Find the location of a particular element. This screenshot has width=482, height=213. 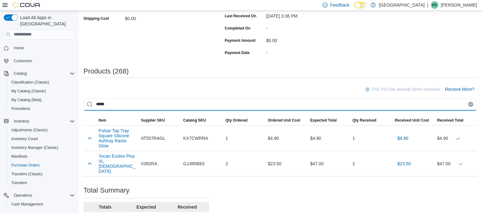

label: Payment Date is located at coordinates (237, 53).